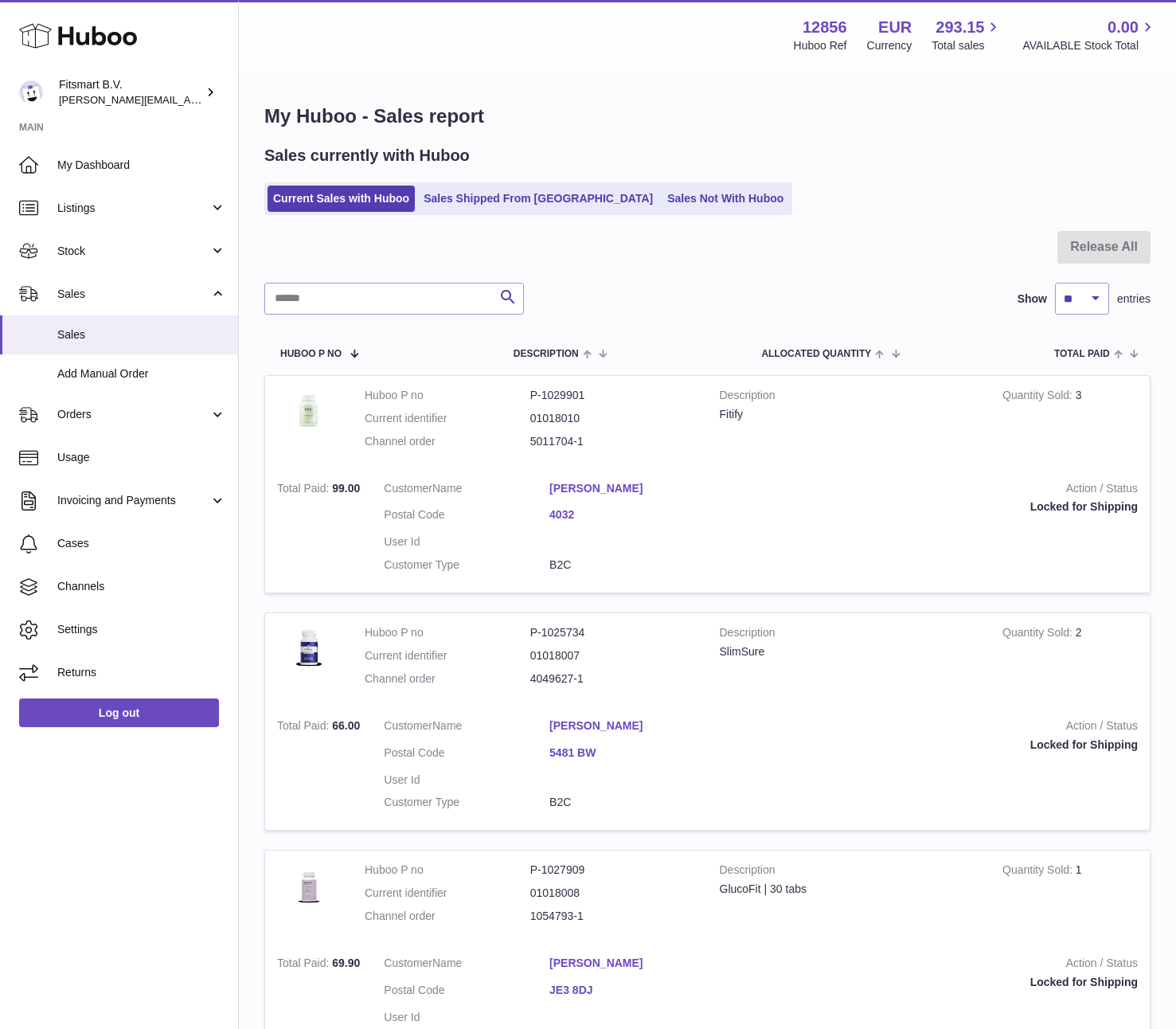  I want to click on dd: 5011704-1, so click(613, 441).